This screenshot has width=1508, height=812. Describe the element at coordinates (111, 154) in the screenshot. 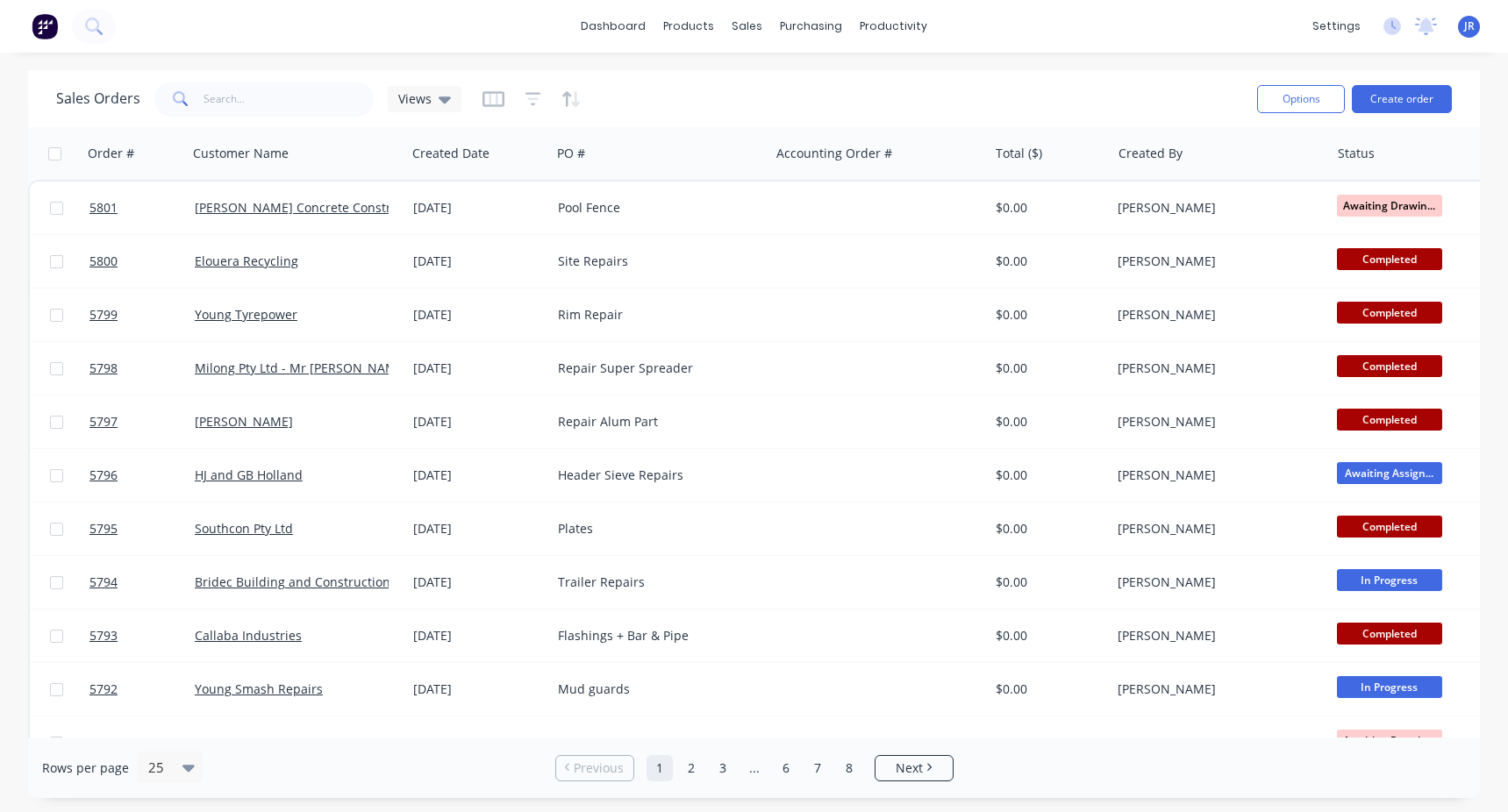

I see `div: Order #` at that location.